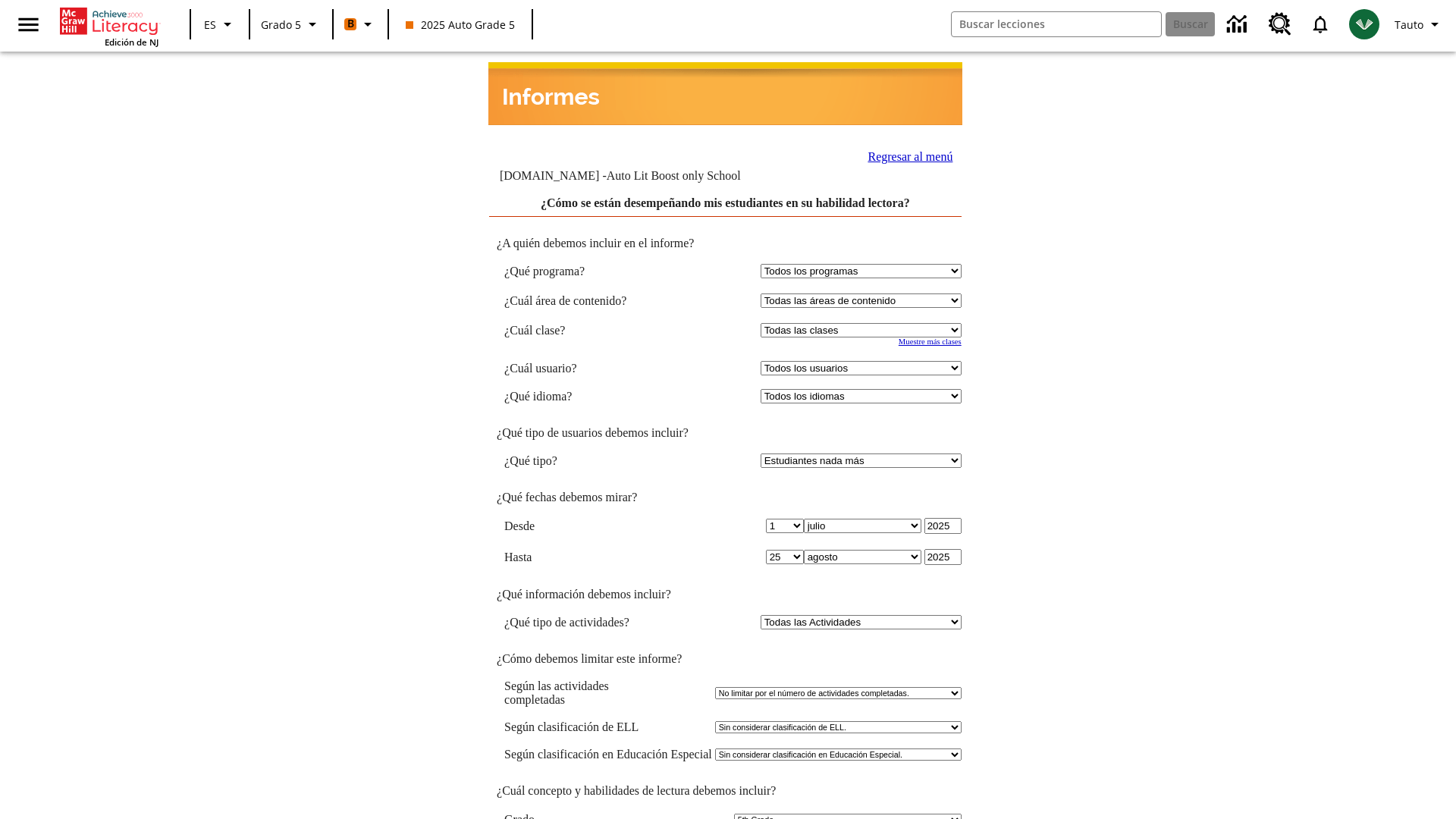 The width and height of the screenshot is (1456, 819). I want to click on input: Buscar campo, so click(1057, 24).